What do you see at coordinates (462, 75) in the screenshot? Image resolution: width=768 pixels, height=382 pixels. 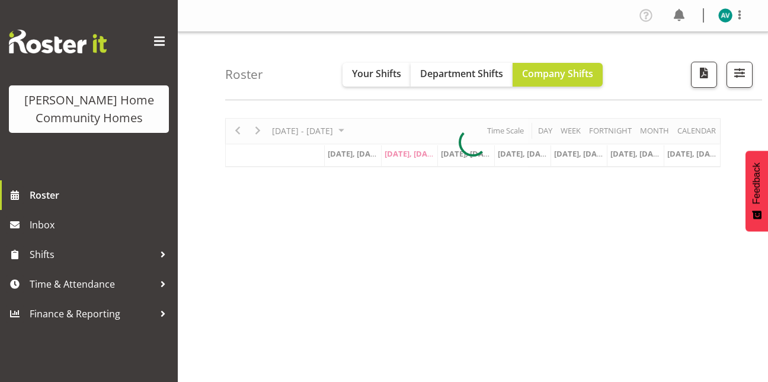 I see `button: Department Shifts` at bounding box center [462, 75].